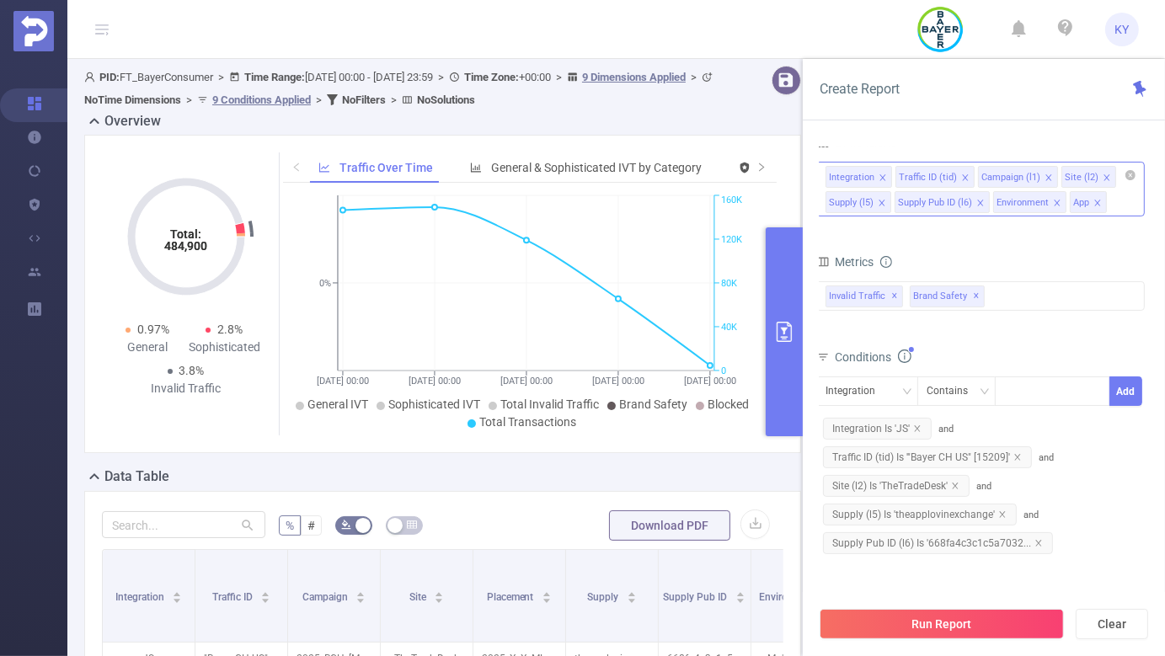  Describe the element at coordinates (132, 121) in the screenshot. I see `h2: Overview` at that location.